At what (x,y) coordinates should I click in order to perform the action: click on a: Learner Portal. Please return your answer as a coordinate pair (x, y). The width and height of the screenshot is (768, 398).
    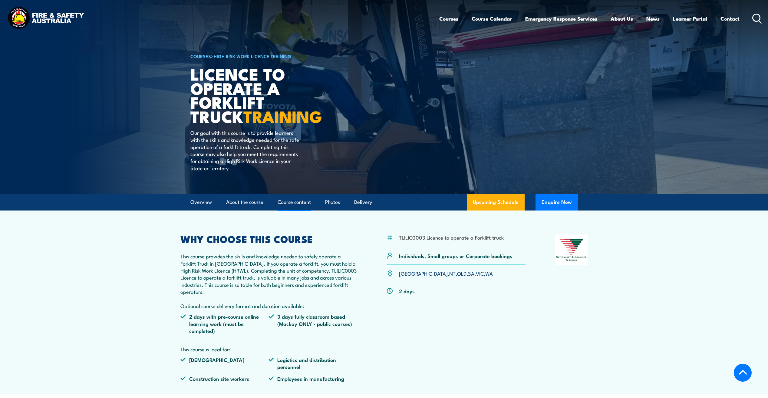
    Looking at the image, I should click on (690, 18).